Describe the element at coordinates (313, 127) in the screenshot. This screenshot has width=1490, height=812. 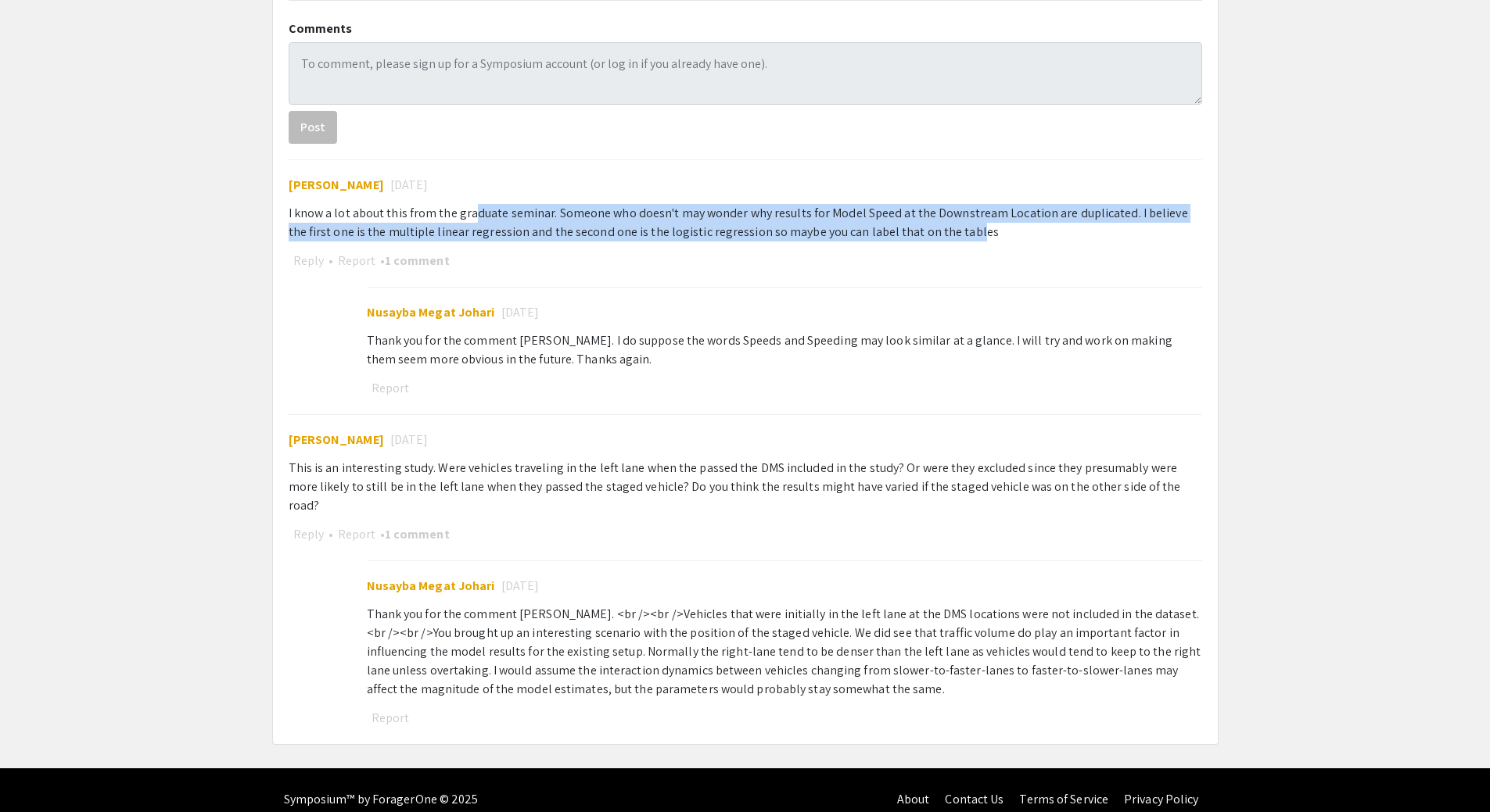
I see `button: Post` at that location.